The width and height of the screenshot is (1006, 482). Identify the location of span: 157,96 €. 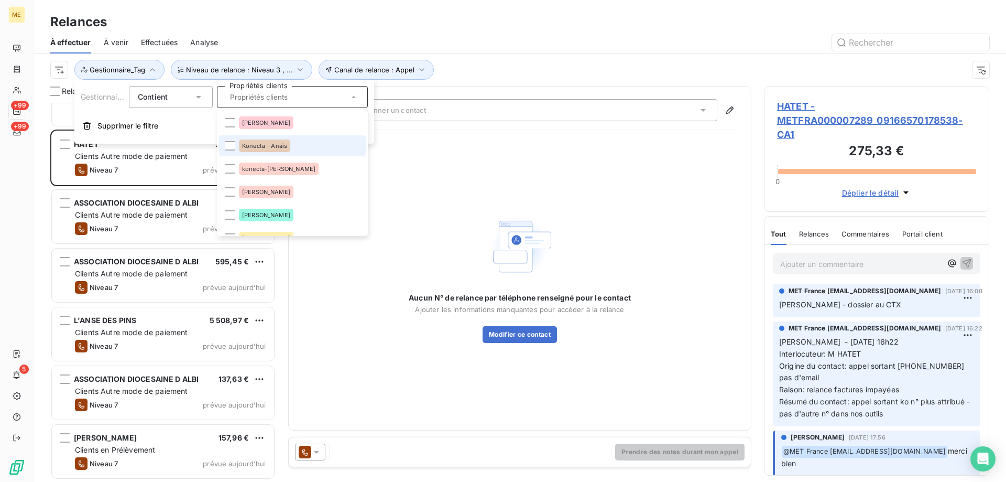
(234, 437).